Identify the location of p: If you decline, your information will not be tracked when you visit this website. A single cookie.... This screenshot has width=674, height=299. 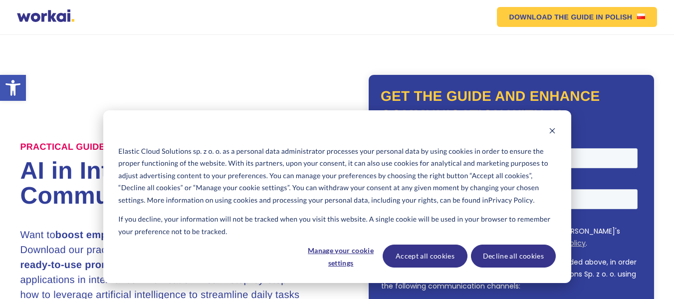
(337, 225).